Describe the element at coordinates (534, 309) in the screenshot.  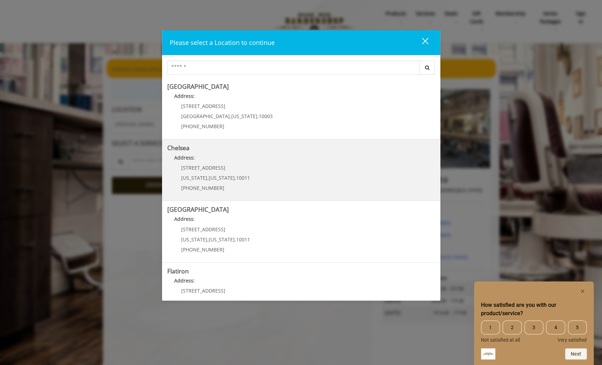
I see `h2: How satisfied are you with our product/service? Select an option from 1 to 5, with 1 being Not sa...` at that location.